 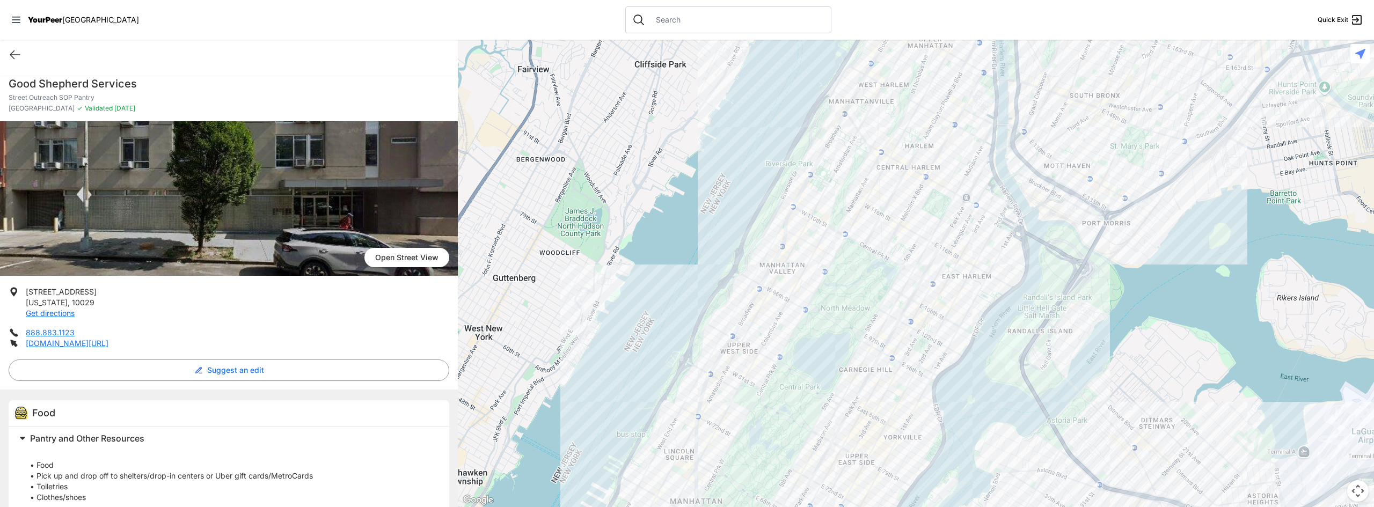 I want to click on a: 888.883.1123, so click(x=50, y=332).